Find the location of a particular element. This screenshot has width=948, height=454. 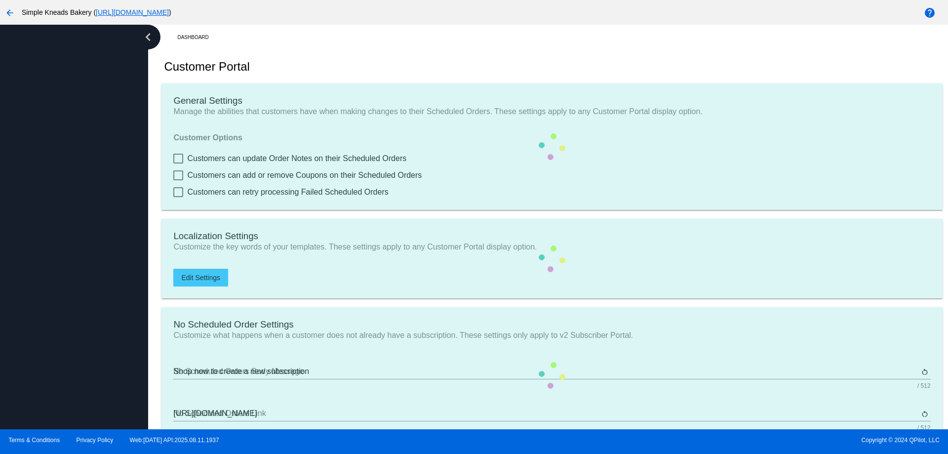

a: Dashboard is located at coordinates (197, 37).